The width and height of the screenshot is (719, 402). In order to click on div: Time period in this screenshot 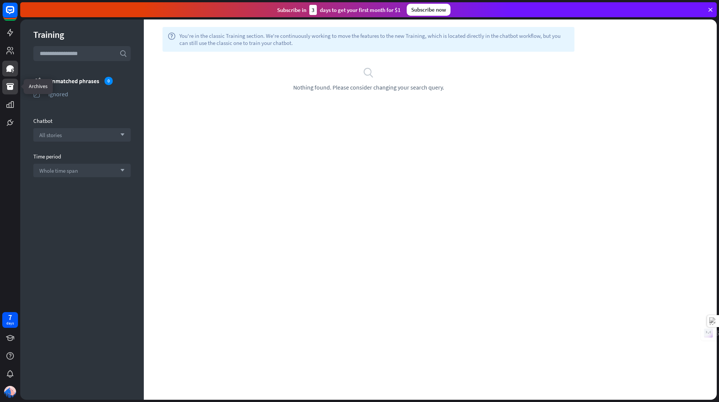, I will do `click(82, 156)`.